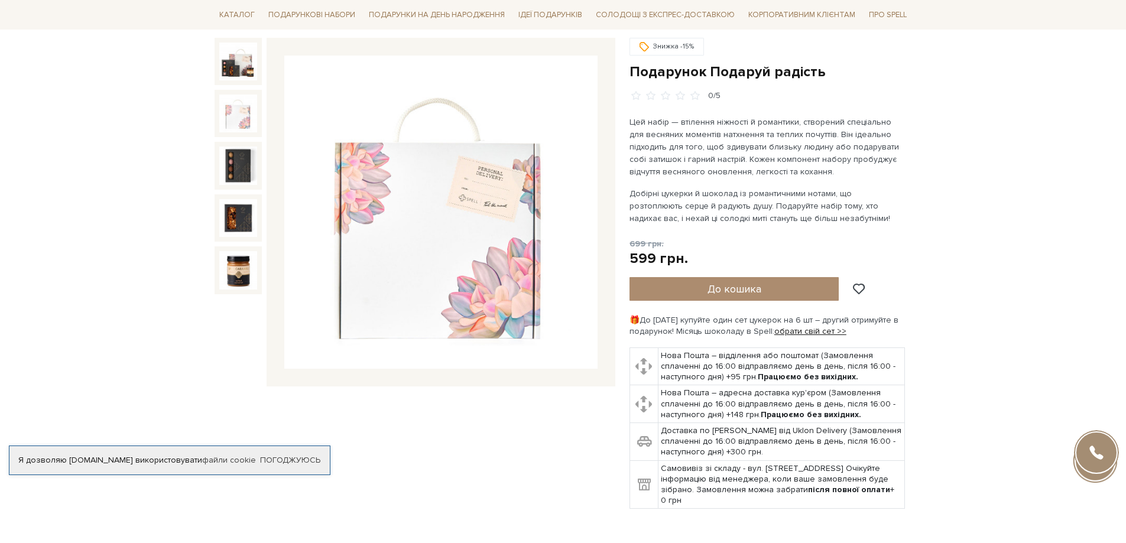 This screenshot has width=1126, height=543. Describe the element at coordinates (771, 72) in the screenshot. I see `h1: Подарунок Подаруй радість` at that location.